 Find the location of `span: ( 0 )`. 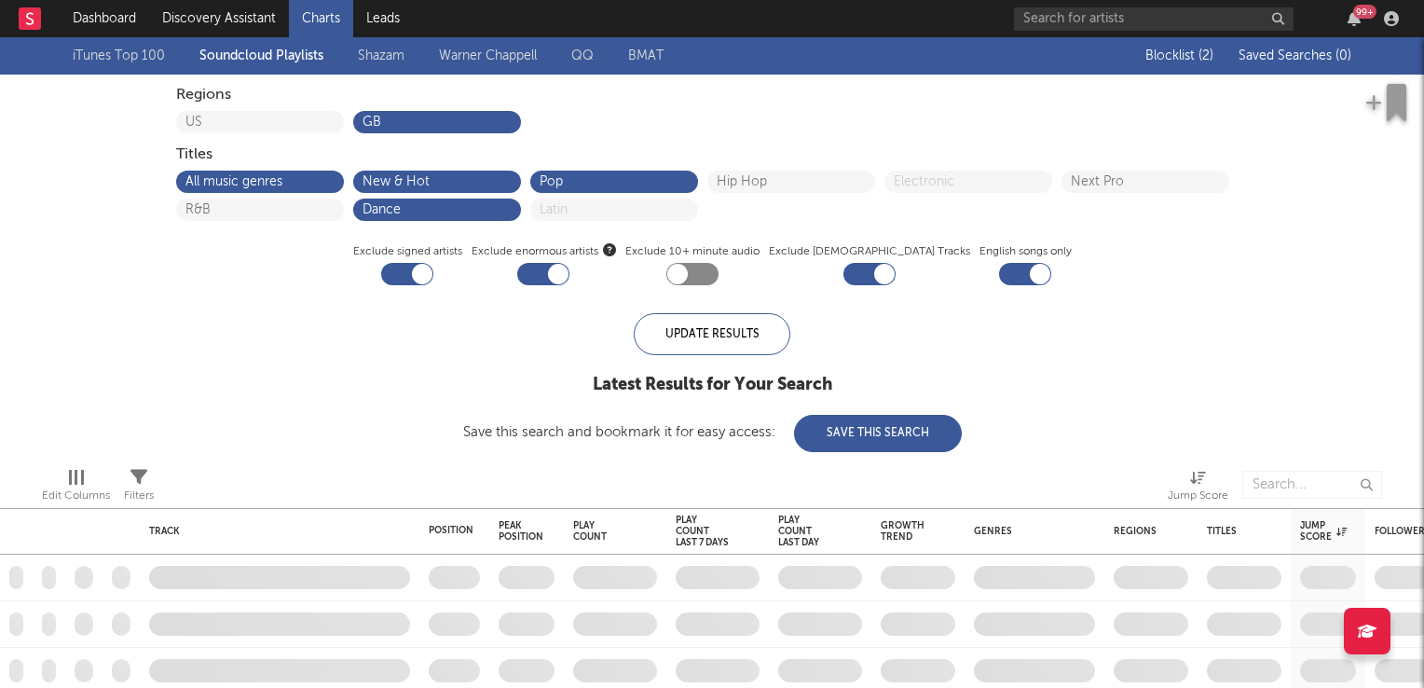

span: ( 0 ) is located at coordinates (1343, 56).